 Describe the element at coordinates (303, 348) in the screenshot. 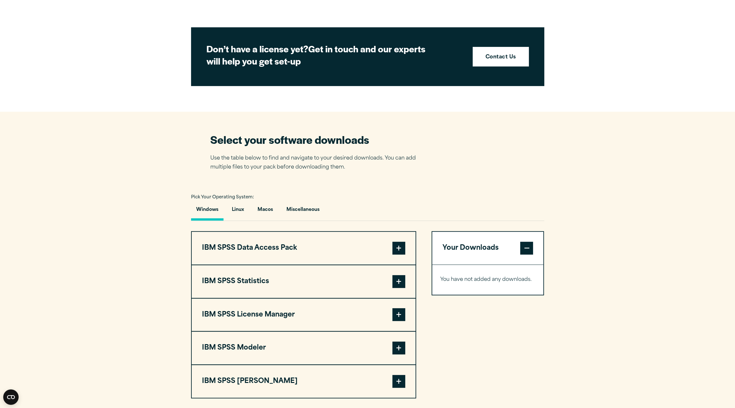

I see `button: IBM SPSS Modeler` at that location.